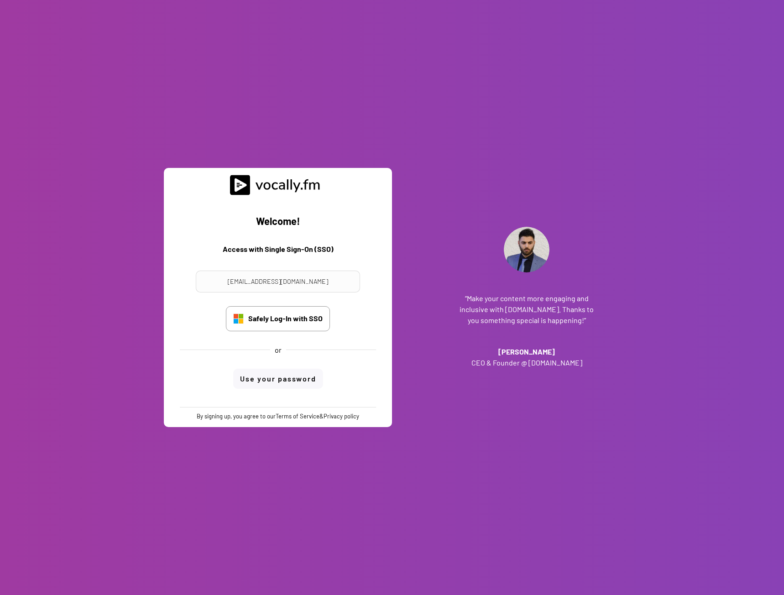  Describe the element at coordinates (297, 416) in the screenshot. I see `a: Terms of Service` at that location.